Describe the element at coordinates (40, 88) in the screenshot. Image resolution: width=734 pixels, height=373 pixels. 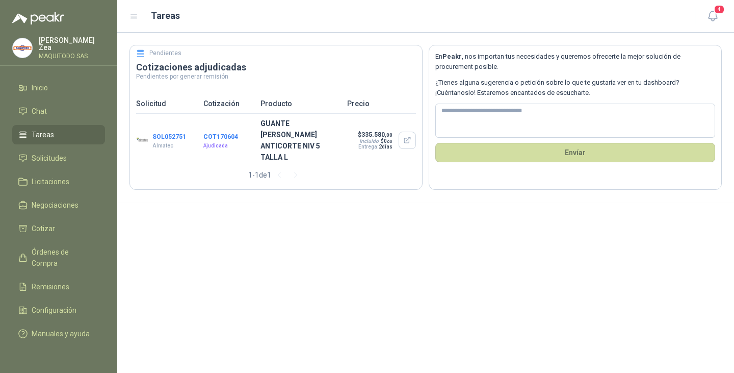
I see `span: Inicio` at that location.